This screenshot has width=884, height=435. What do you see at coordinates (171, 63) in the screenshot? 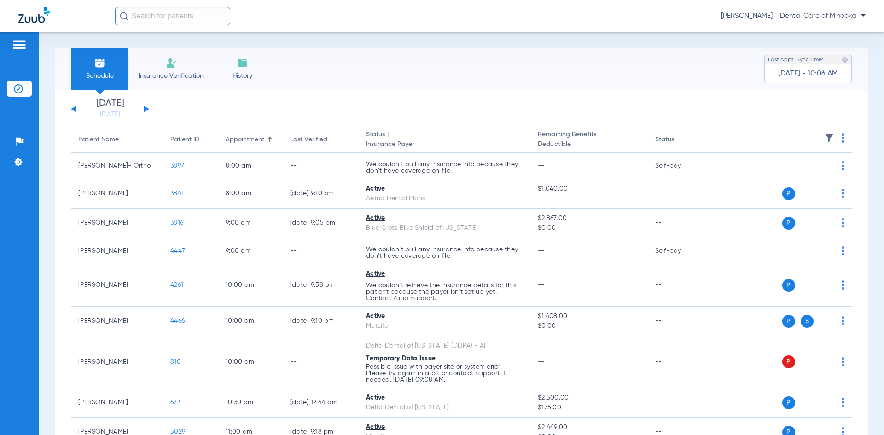
I see `img: Manual Insurance Verification` at bounding box center [171, 63].